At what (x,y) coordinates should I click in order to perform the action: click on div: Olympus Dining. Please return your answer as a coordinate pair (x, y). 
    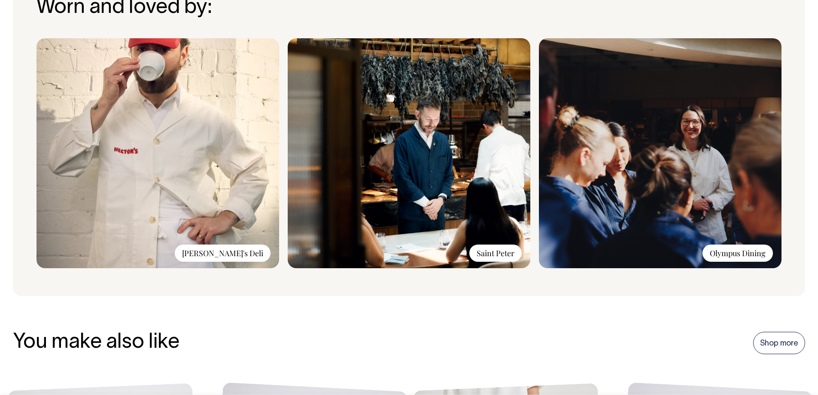
    Looking at the image, I should click on (738, 253).